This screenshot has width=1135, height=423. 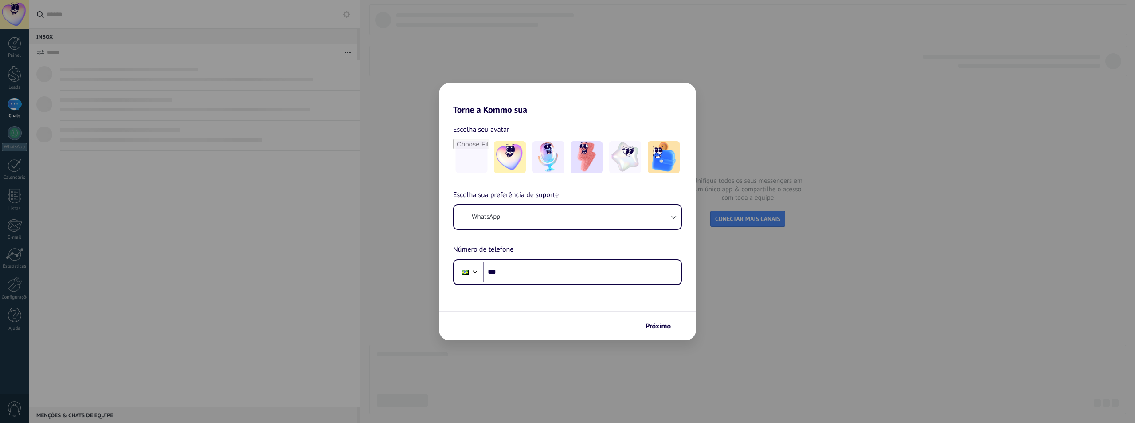 What do you see at coordinates (662, 326) in the screenshot?
I see `button: Próximo` at bounding box center [662, 326].